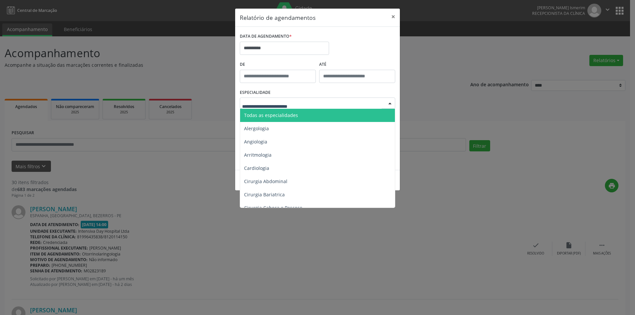 The image size is (635, 315). Describe the element at coordinates (264, 194) in the screenshot. I see `span: Cirurgia Bariatrica` at that location.